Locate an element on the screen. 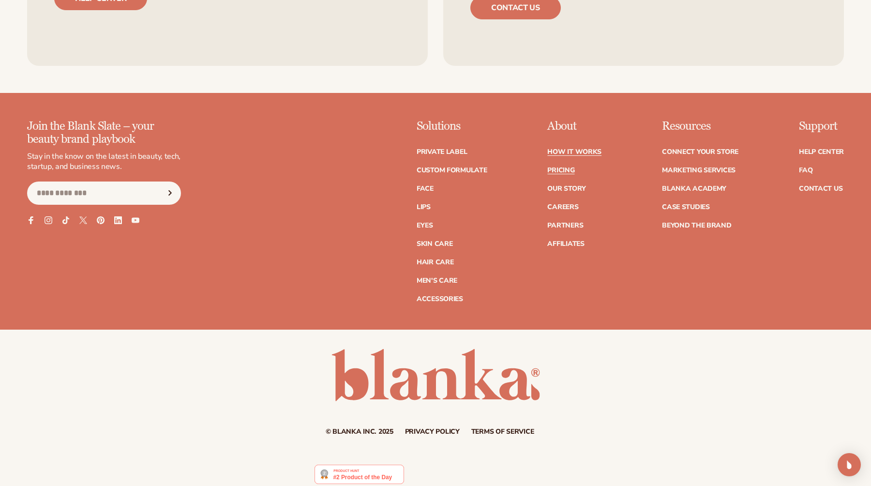 The height and width of the screenshot is (486, 871). a: Connect your store is located at coordinates (700, 152).